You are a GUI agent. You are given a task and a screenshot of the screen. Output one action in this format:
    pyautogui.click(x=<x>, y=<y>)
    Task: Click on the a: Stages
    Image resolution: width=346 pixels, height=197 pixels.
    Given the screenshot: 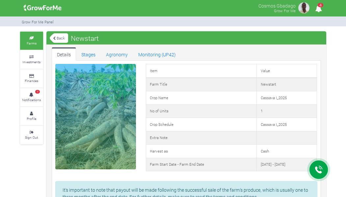 What is the action you would take?
    pyautogui.click(x=88, y=54)
    